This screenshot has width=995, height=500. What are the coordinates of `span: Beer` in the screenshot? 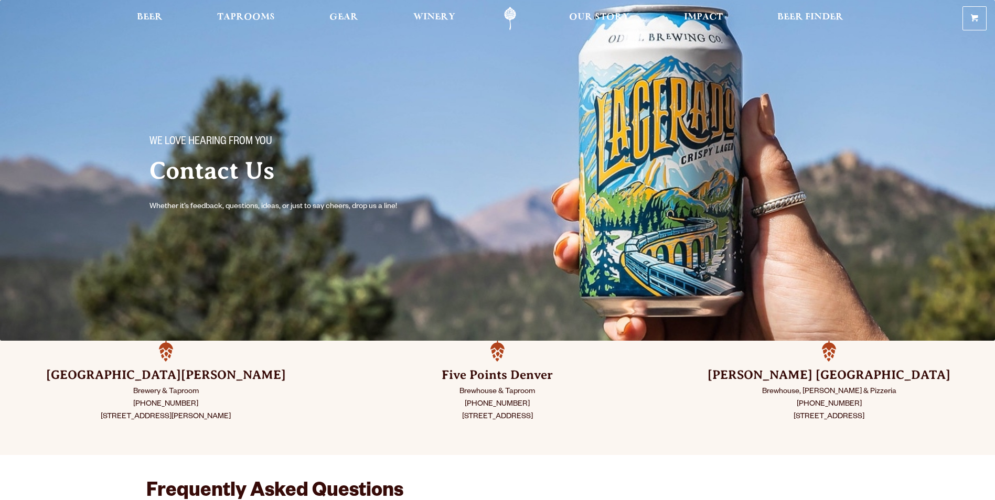 It's located at (149, 17).